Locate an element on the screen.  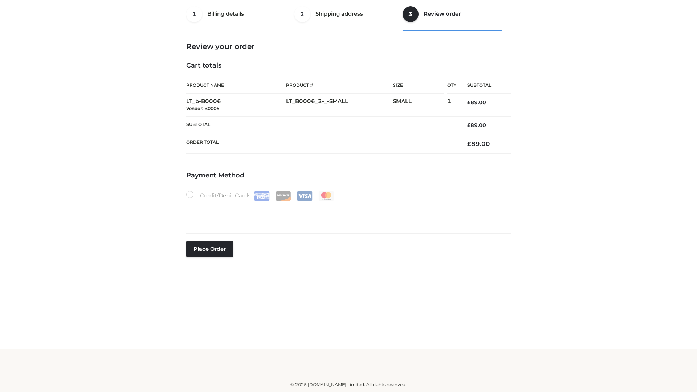
th: Qty is located at coordinates (452, 85).